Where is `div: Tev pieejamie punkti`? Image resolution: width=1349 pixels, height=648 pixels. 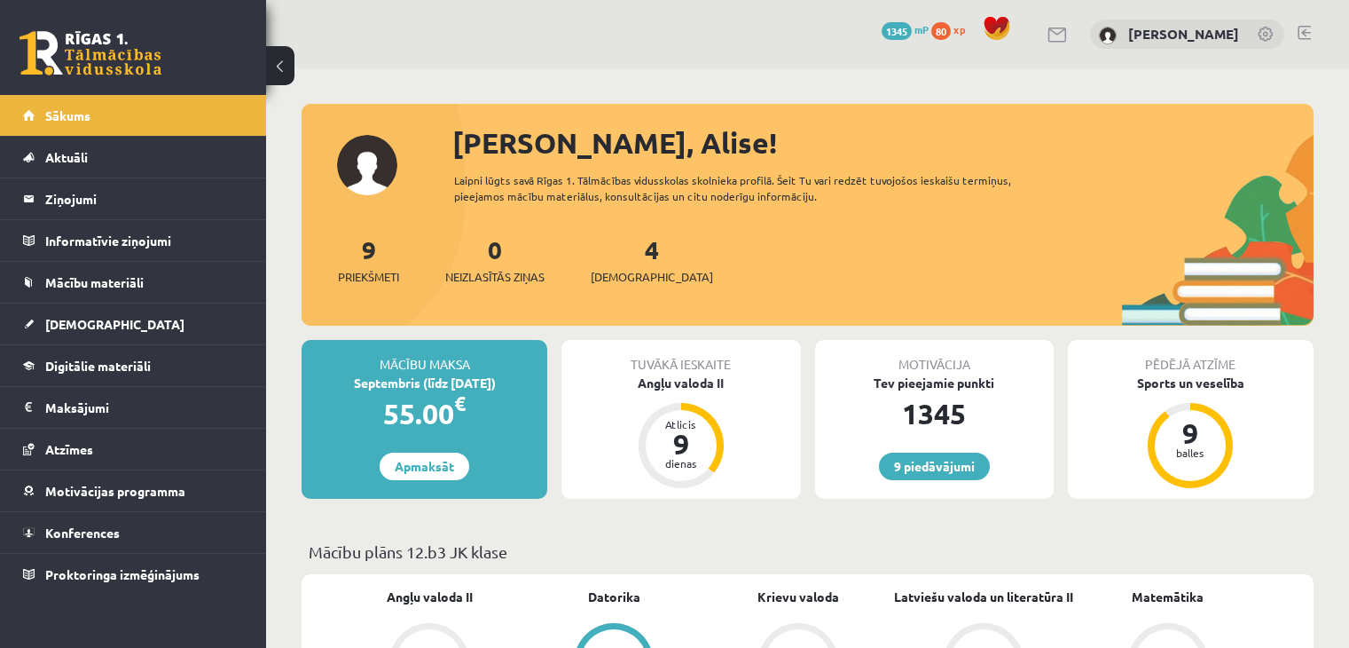
div: Tev pieejamie punkti is located at coordinates (934, 382).